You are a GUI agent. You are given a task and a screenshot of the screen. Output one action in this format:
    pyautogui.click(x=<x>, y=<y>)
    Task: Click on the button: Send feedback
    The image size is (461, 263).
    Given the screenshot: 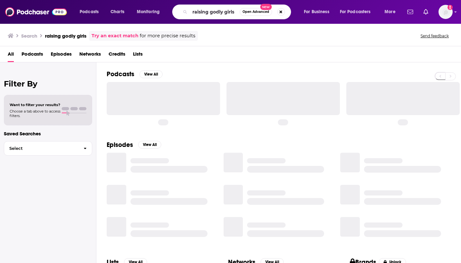 What is the action you would take?
    pyautogui.click(x=435, y=36)
    